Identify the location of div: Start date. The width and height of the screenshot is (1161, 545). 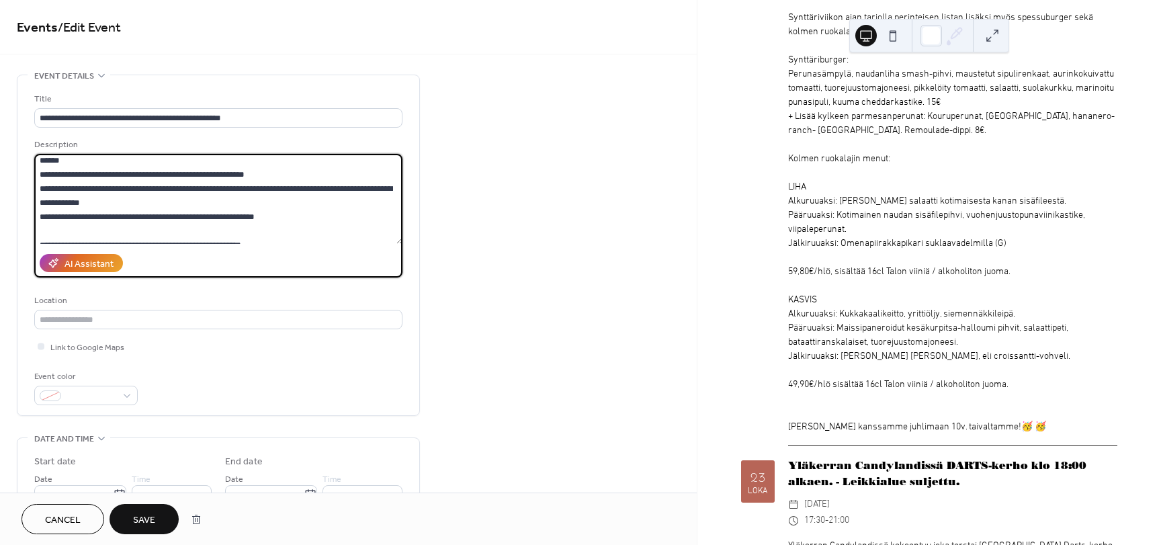
(55, 462).